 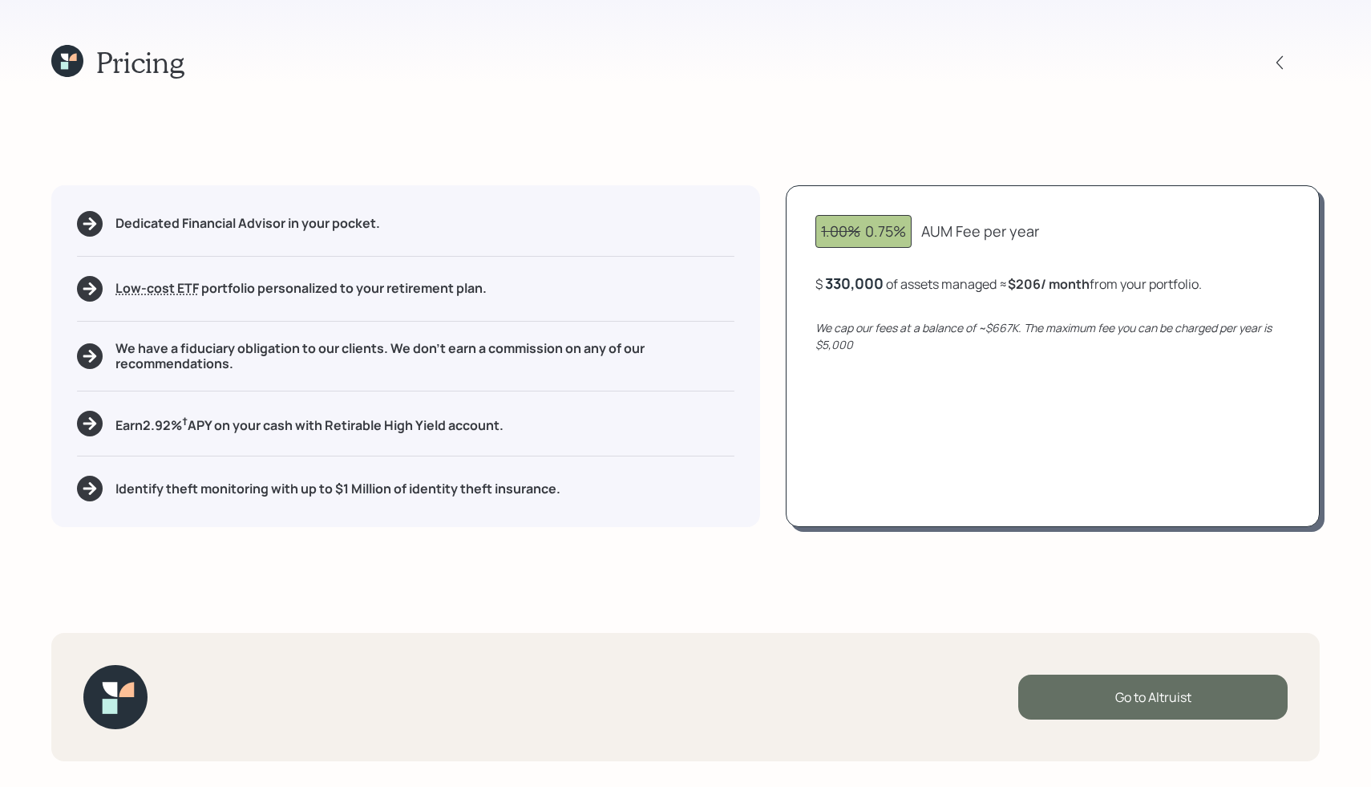 What do you see at coordinates (248, 223) in the screenshot?
I see `h5: Dedicated Financial Advisor in your pocket.` at bounding box center [248, 223].